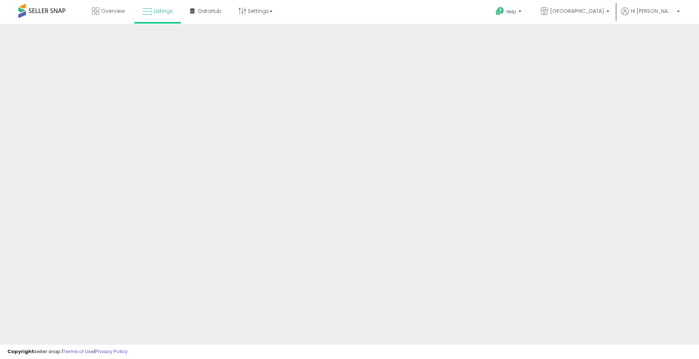 The image size is (699, 359). Describe the element at coordinates (509, 12) in the screenshot. I see `a: Help` at that location.